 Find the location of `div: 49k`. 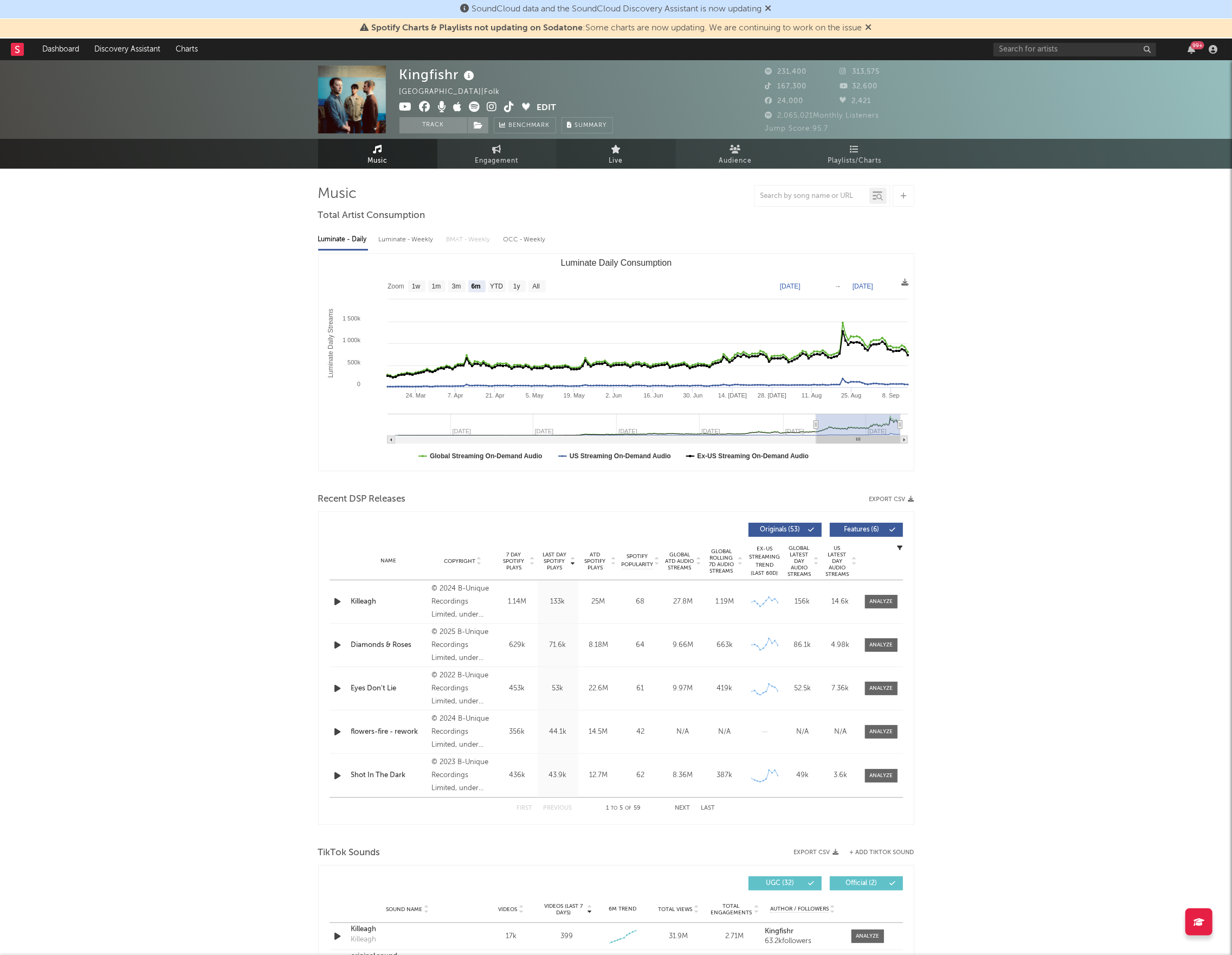

div: 49k is located at coordinates (803, 776).